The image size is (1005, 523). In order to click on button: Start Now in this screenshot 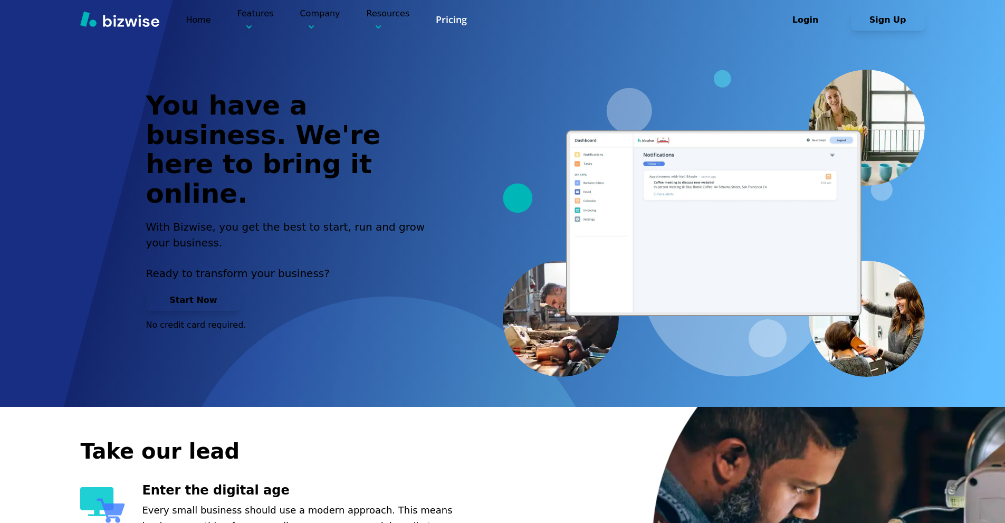, I will do `click(193, 300)`.